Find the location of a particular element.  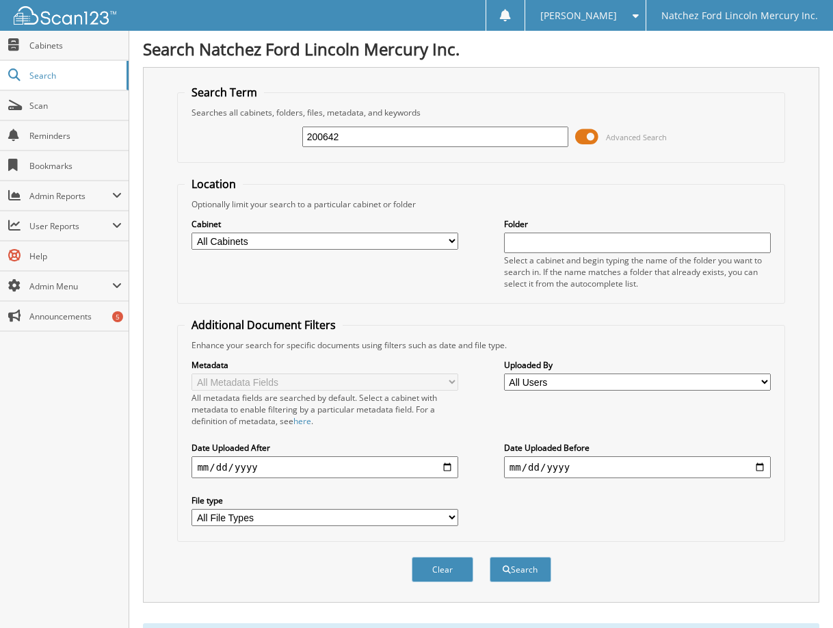

label: Cabinet is located at coordinates (325, 224).